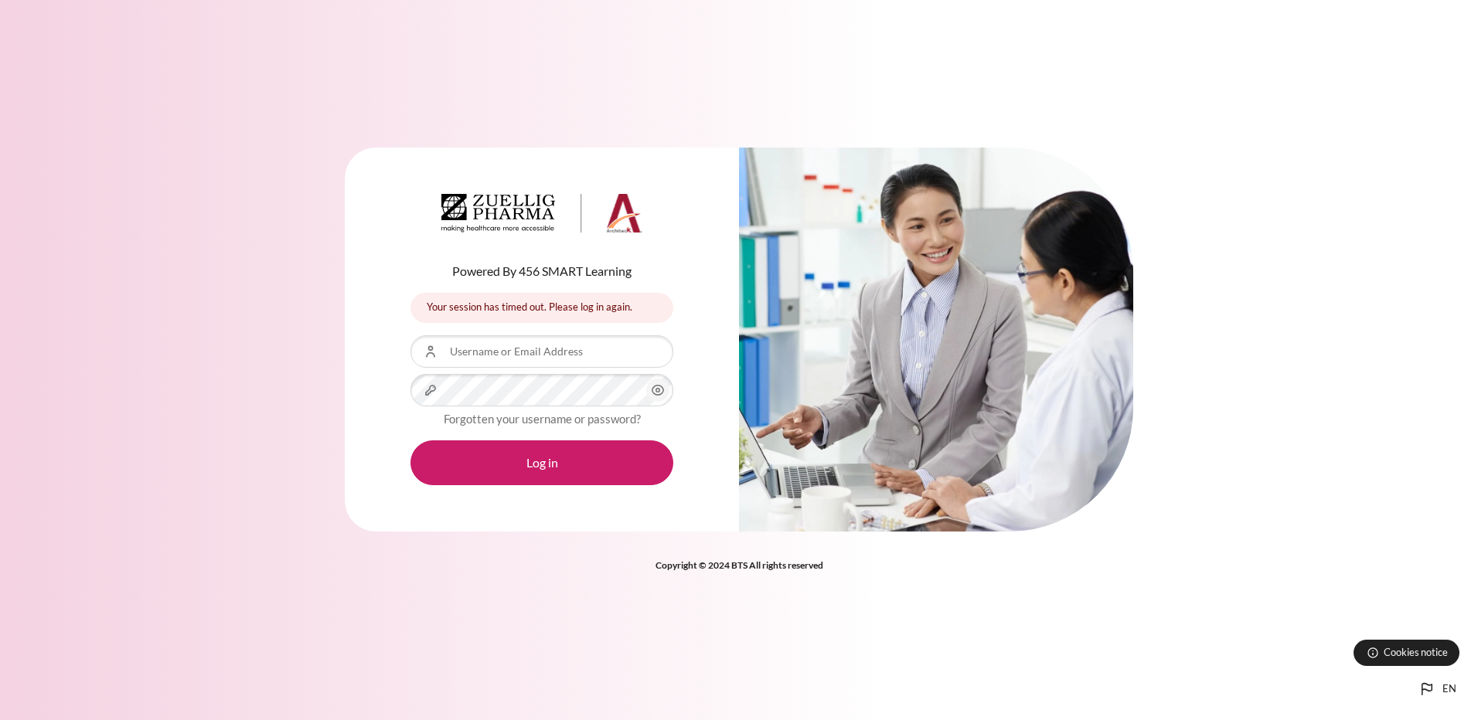 The width and height of the screenshot is (1478, 720). What do you see at coordinates (1406, 653) in the screenshot?
I see `button: Cookies notice` at bounding box center [1406, 653].